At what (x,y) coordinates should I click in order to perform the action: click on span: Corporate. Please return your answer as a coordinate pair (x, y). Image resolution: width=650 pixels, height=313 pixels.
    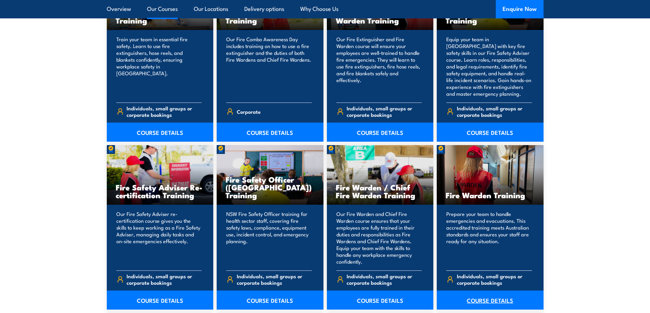
    Looking at the image, I should click on (249, 112).